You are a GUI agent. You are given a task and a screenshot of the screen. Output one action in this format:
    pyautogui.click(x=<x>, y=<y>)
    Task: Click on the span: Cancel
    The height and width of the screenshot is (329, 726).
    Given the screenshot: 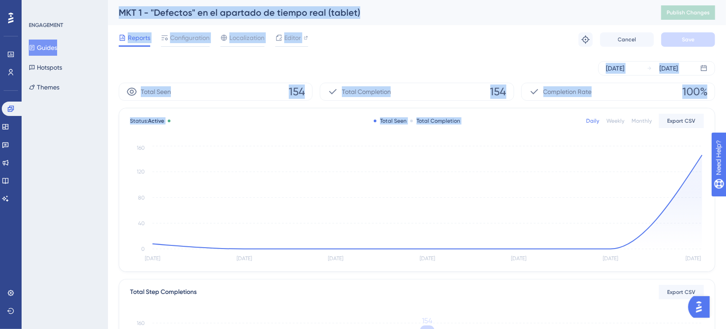 What is the action you would take?
    pyautogui.click(x=627, y=40)
    